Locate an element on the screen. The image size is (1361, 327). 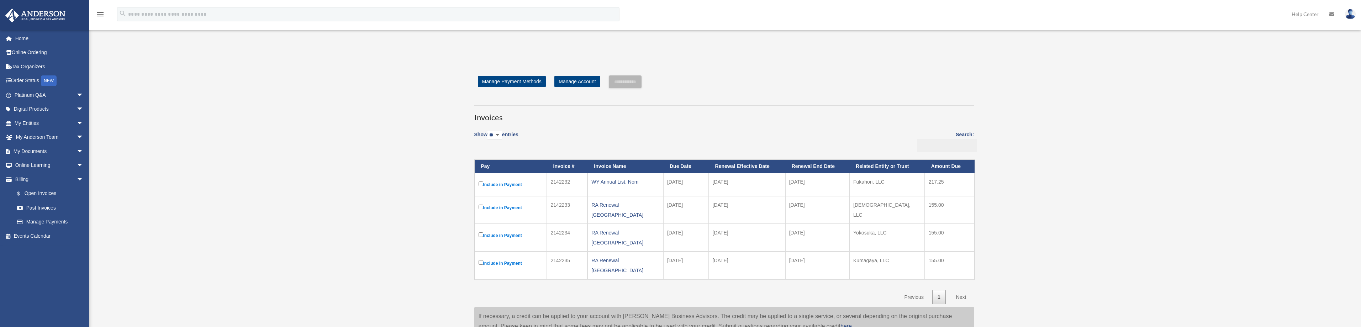
a: My Entitiesarrow_drop_down is located at coordinates (49, 123).